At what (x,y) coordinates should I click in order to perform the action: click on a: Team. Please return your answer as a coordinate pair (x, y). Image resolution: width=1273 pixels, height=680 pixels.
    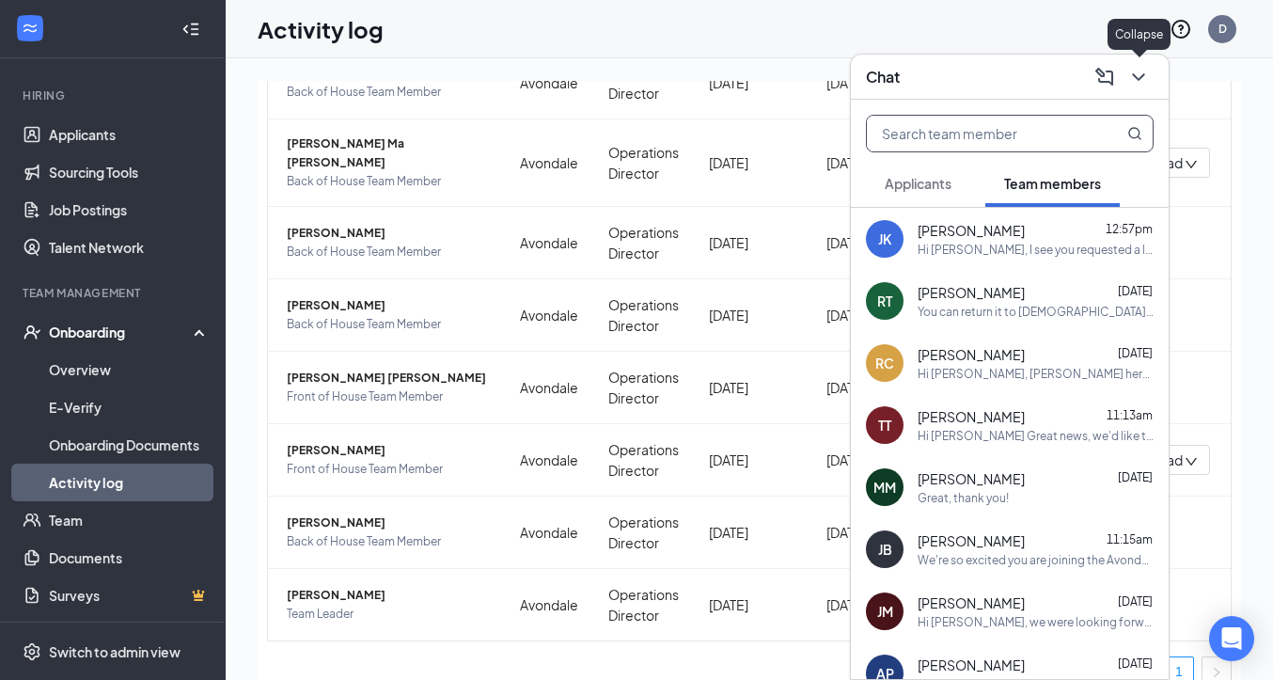
    Looking at the image, I should click on (129, 520).